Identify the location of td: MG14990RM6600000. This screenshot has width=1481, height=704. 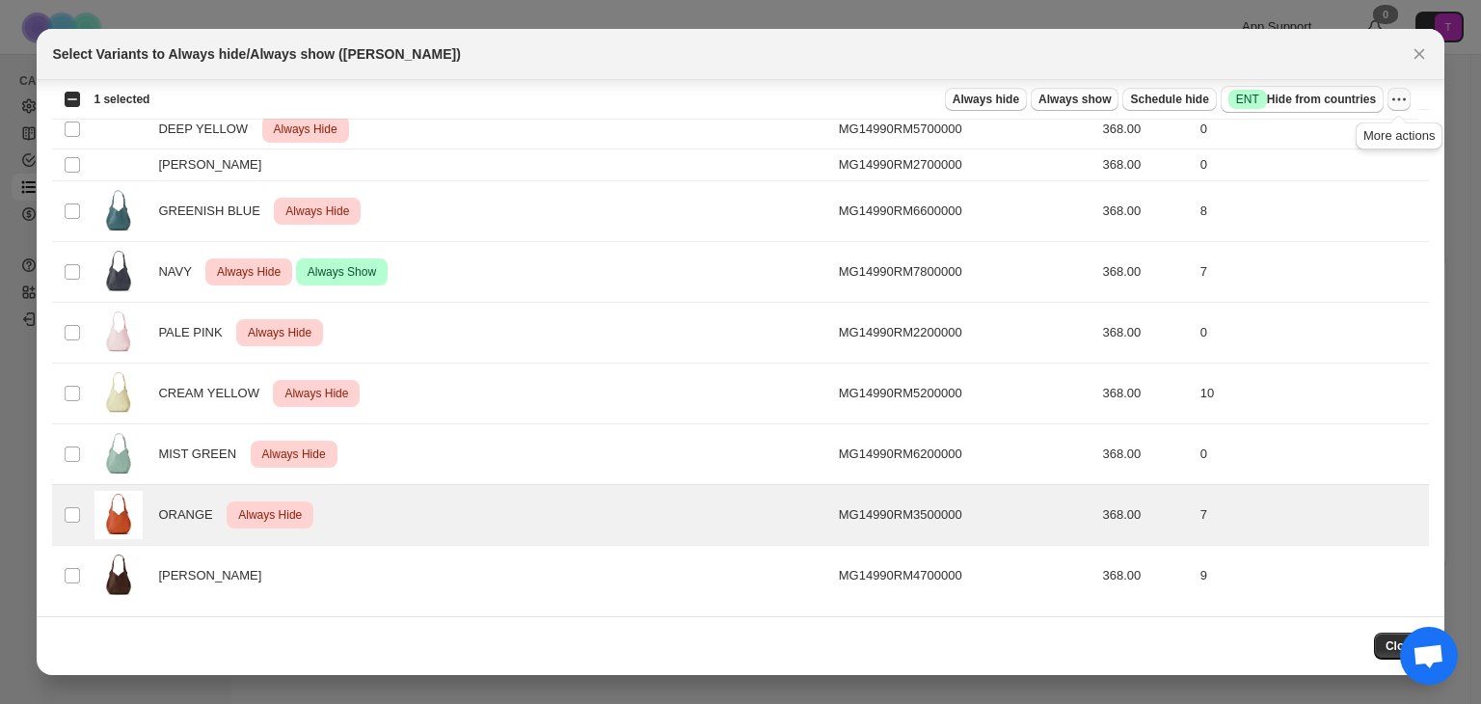
(965, 211).